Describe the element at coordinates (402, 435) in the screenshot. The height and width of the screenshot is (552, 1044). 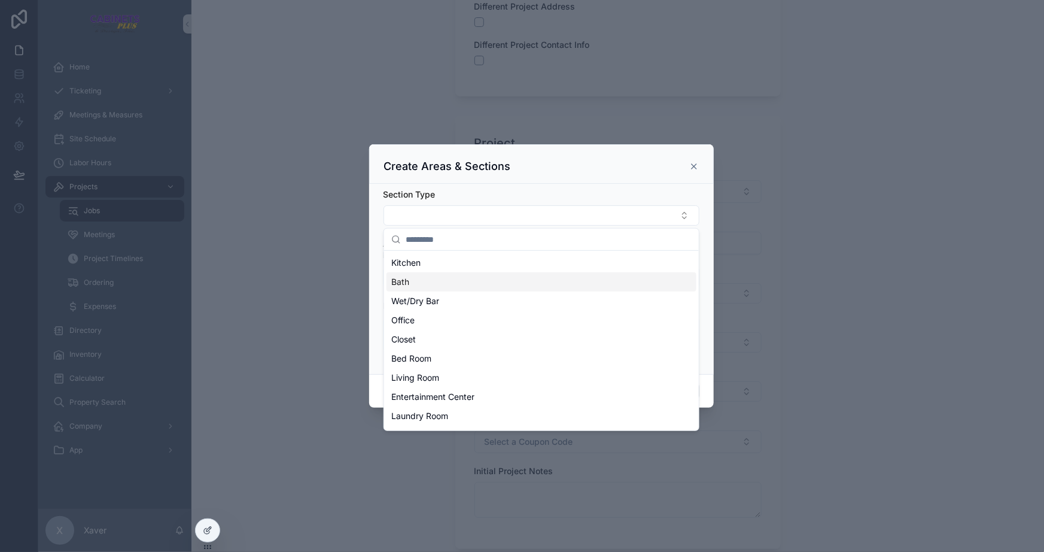
I see `span: Foyer` at that location.